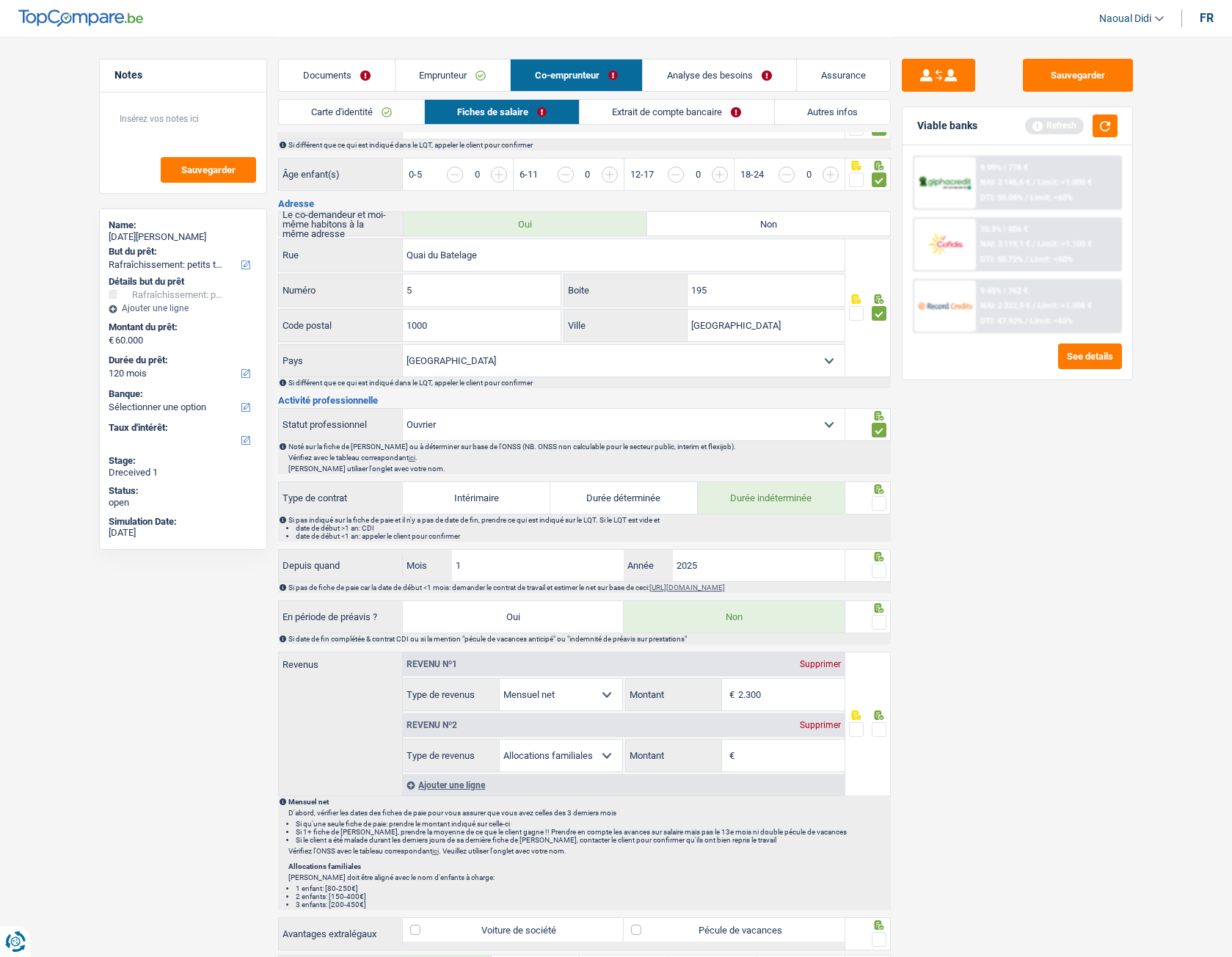 Image resolution: width=1232 pixels, height=957 pixels. What do you see at coordinates (1005, 243) in the screenshot?
I see `span: NAI: 2 119,1 €` at bounding box center [1005, 243].